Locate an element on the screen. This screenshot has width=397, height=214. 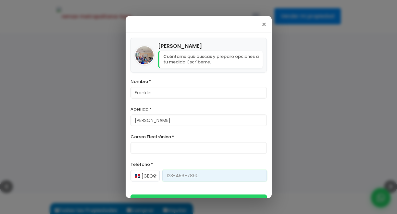
button: Iniciar Conversación is located at coordinates (199, 201).